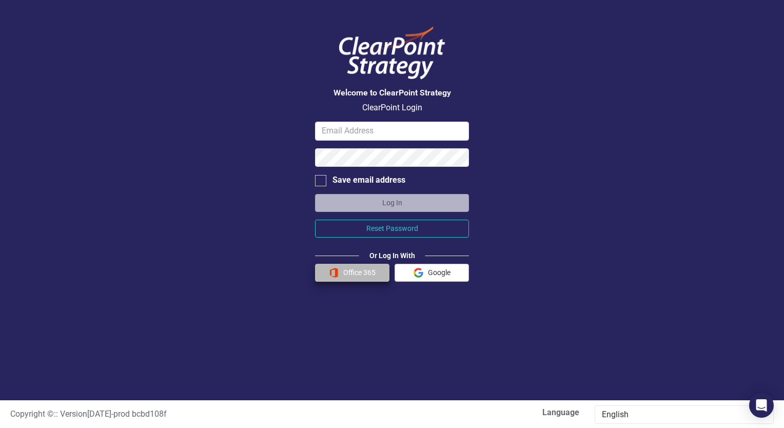 The image size is (784, 428). Describe the element at coordinates (392, 228) in the screenshot. I see `button: Reset Password` at that location.